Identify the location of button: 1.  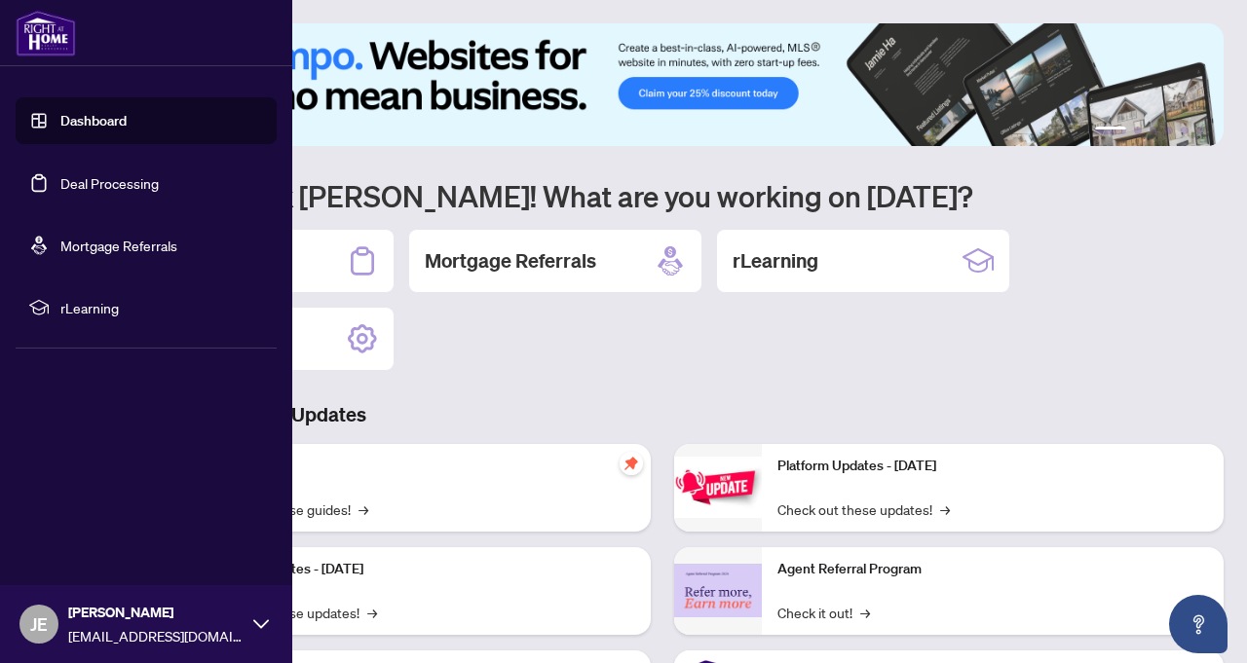
(1110, 130).